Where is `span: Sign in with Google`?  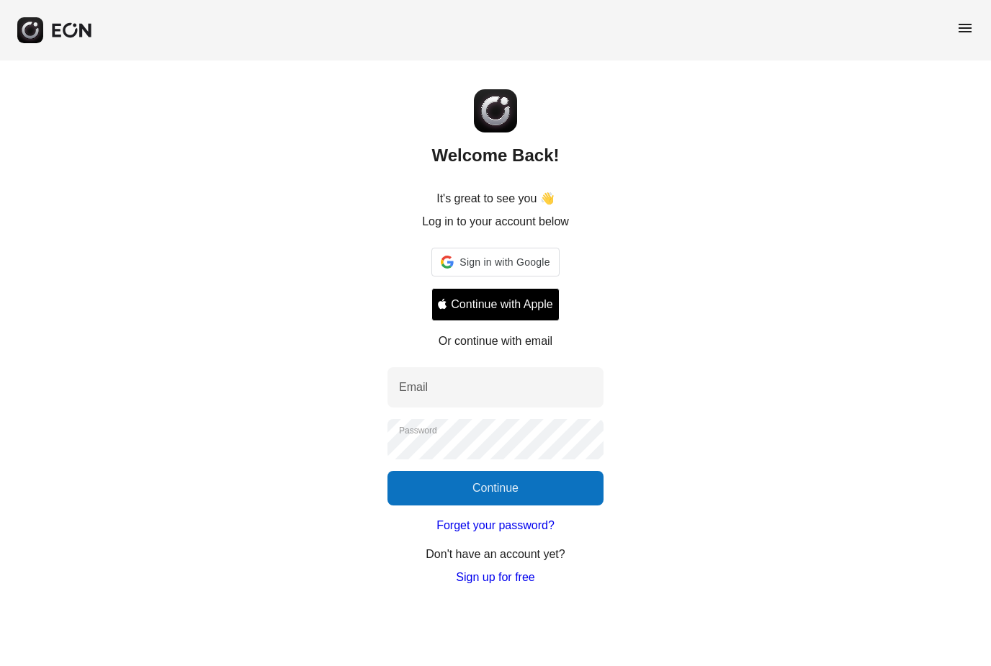 span: Sign in with Google is located at coordinates (504, 262).